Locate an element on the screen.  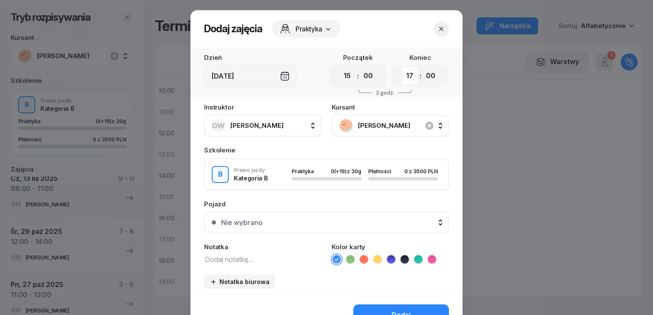
div: Płatności is located at coordinates (382, 171).